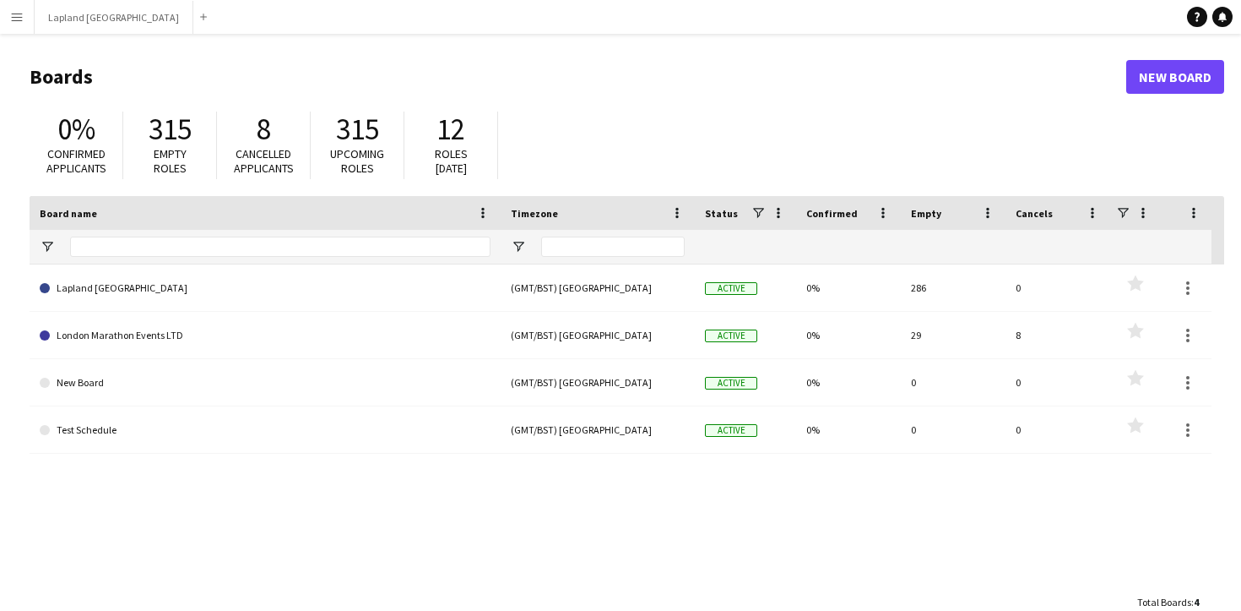 The image size is (1241, 611). What do you see at coordinates (357, 160) in the screenshot?
I see `span: Upcoming roles` at bounding box center [357, 160].